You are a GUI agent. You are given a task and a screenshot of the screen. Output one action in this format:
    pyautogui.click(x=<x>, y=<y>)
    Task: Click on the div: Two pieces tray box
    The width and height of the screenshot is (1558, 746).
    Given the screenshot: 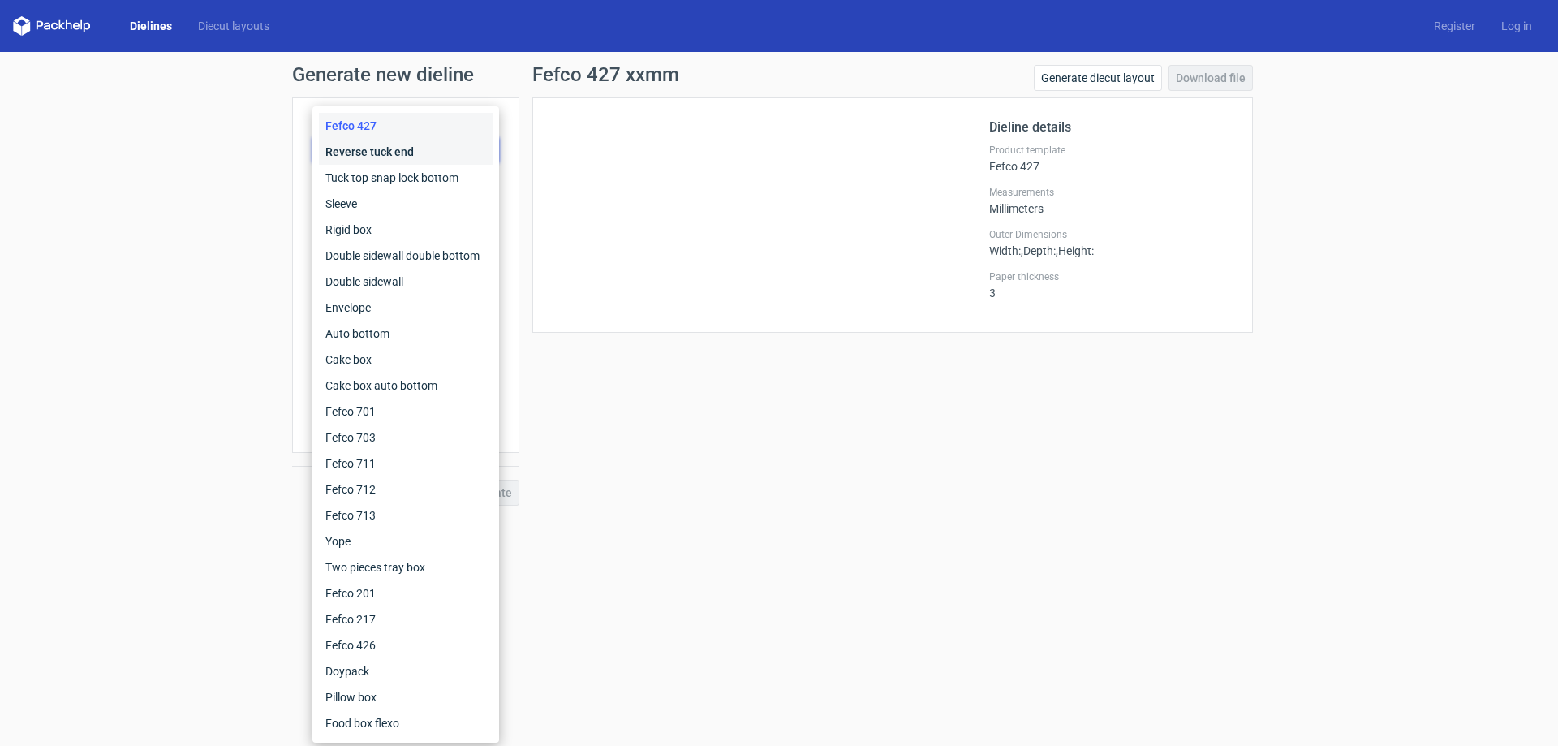 What is the action you would take?
    pyautogui.click(x=406, y=567)
    